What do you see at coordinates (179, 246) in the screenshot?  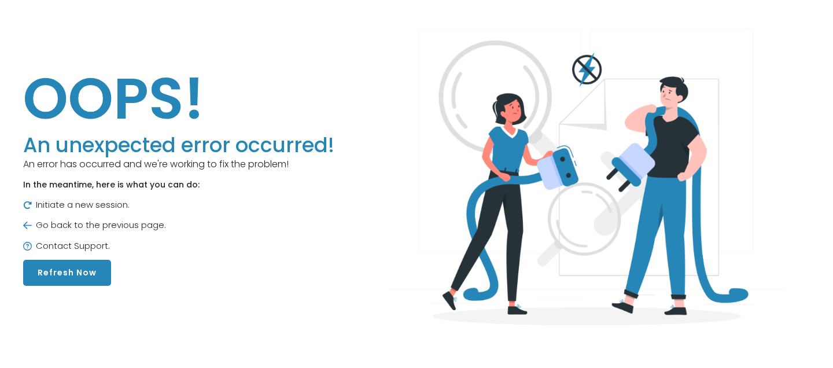 I see `p: Contact Support.` at bounding box center [179, 246].